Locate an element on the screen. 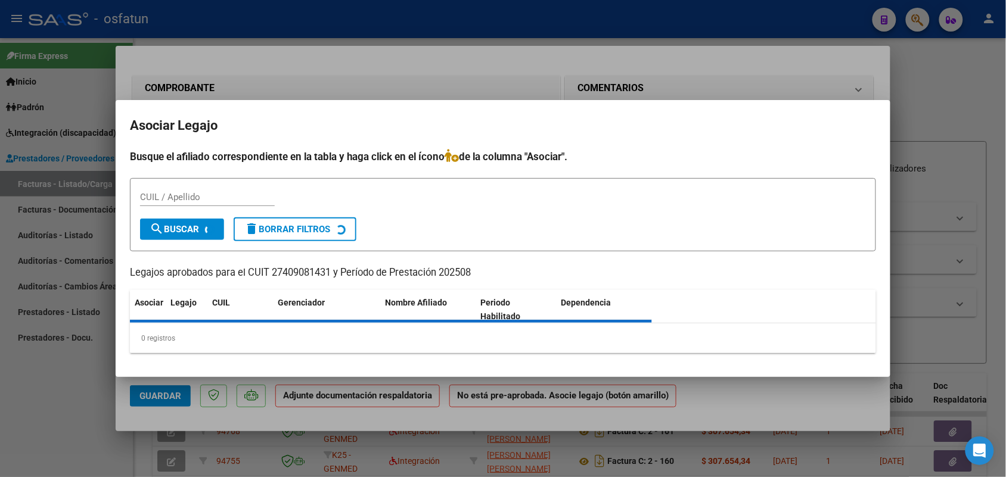 The image size is (1006, 477). div: 0 registros is located at coordinates (503, 338).